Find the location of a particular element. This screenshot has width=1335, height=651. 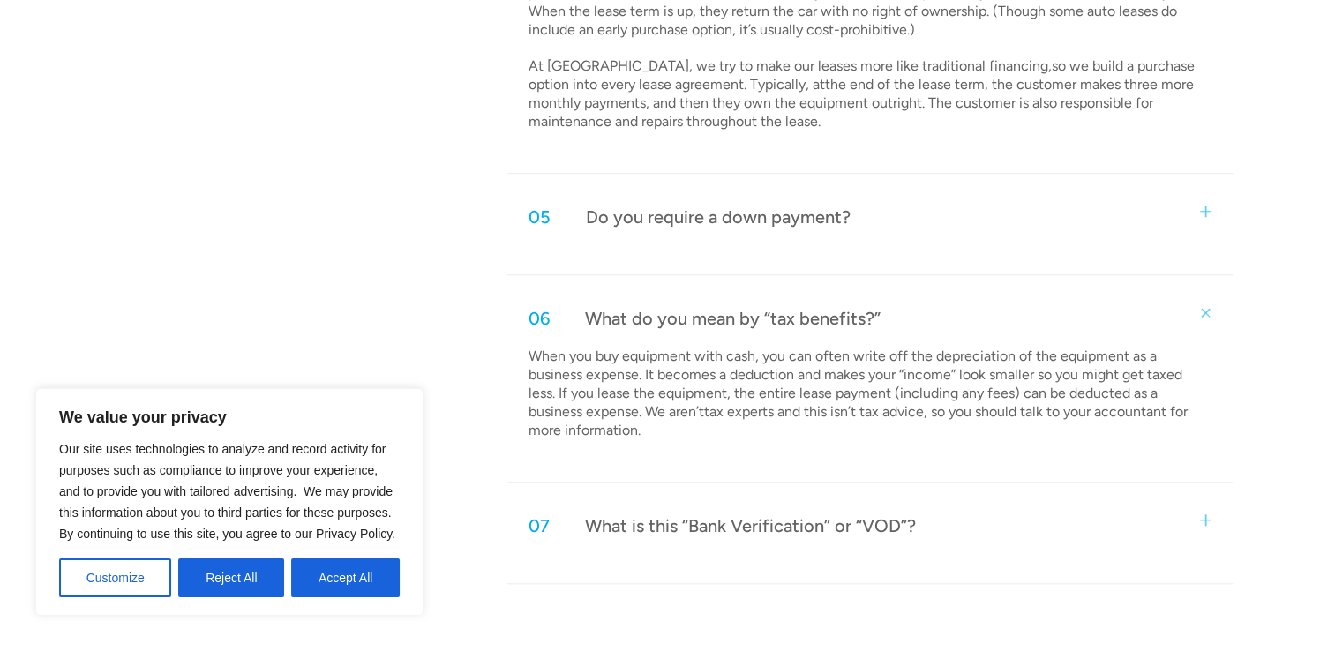

div: 06 is located at coordinates (539, 319).